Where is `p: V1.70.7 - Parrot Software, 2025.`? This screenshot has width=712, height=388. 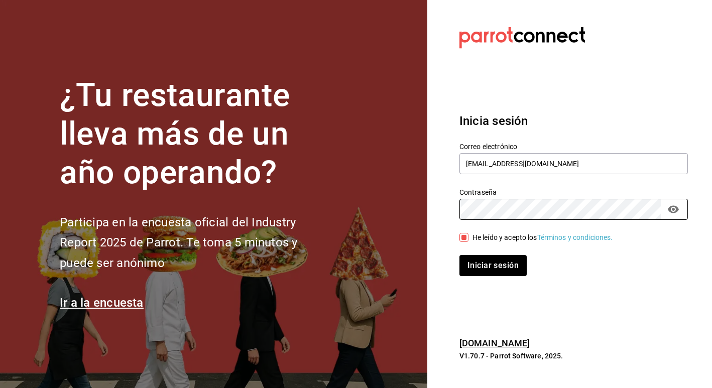
p: V1.70.7 - Parrot Software, 2025. is located at coordinates (573, 356).